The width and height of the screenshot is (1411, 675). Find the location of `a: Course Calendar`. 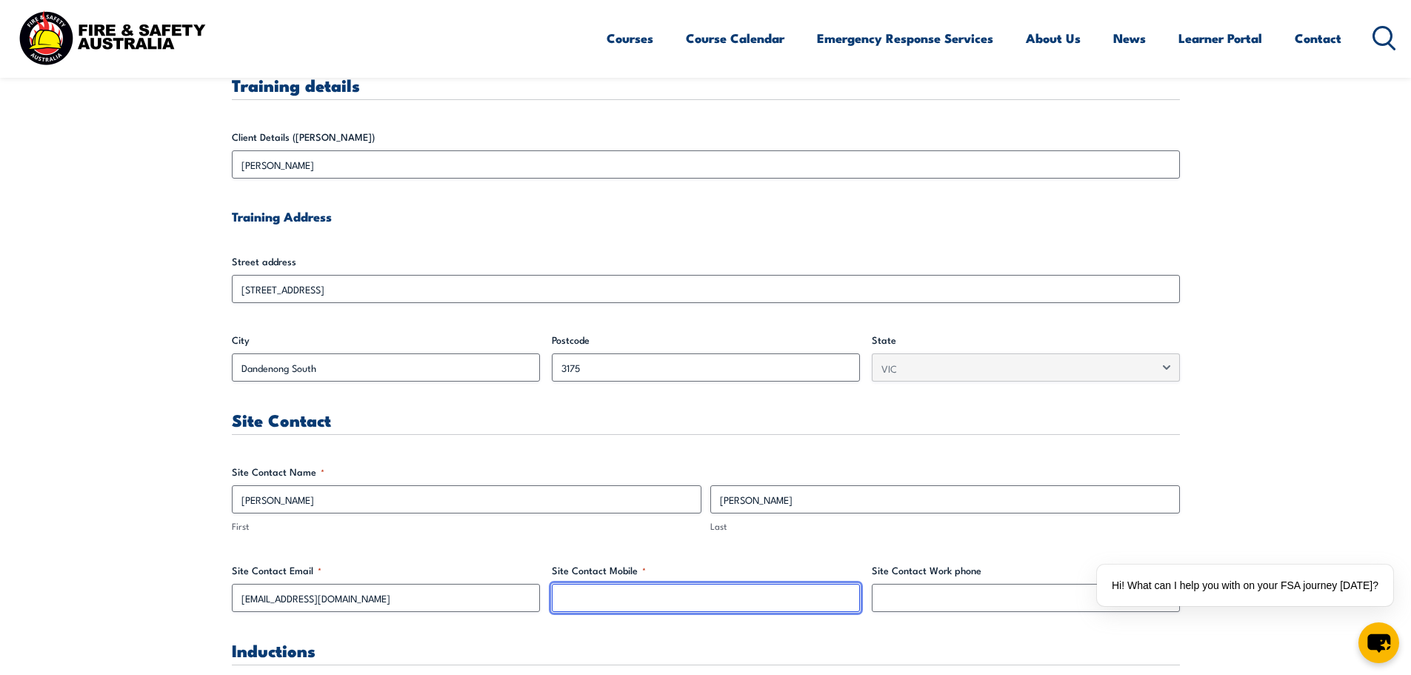

a: Course Calendar is located at coordinates (735, 38).